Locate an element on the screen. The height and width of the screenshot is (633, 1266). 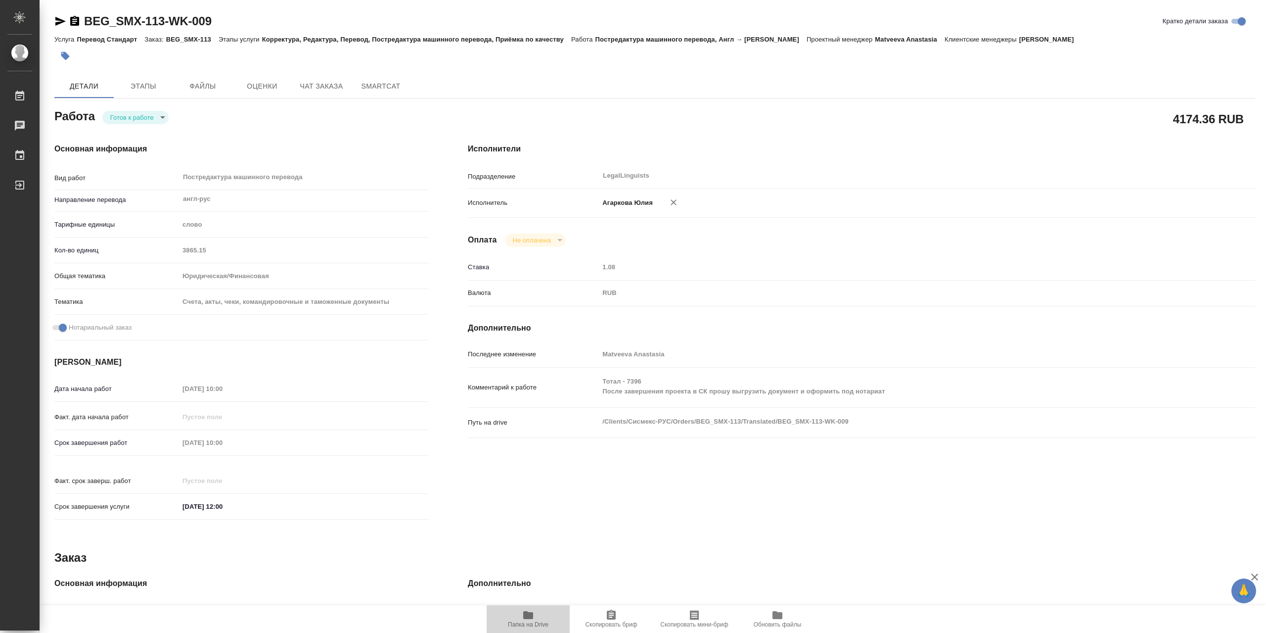
p: Клиентские менеджеры is located at coordinates (982, 39).